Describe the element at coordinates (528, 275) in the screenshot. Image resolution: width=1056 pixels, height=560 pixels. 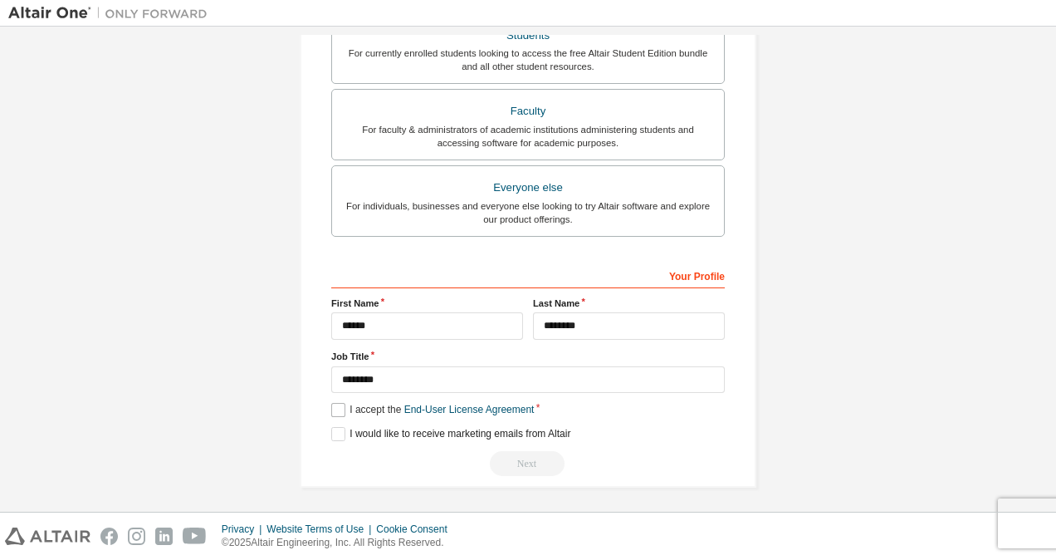
I see `div: Your Profile` at that location.